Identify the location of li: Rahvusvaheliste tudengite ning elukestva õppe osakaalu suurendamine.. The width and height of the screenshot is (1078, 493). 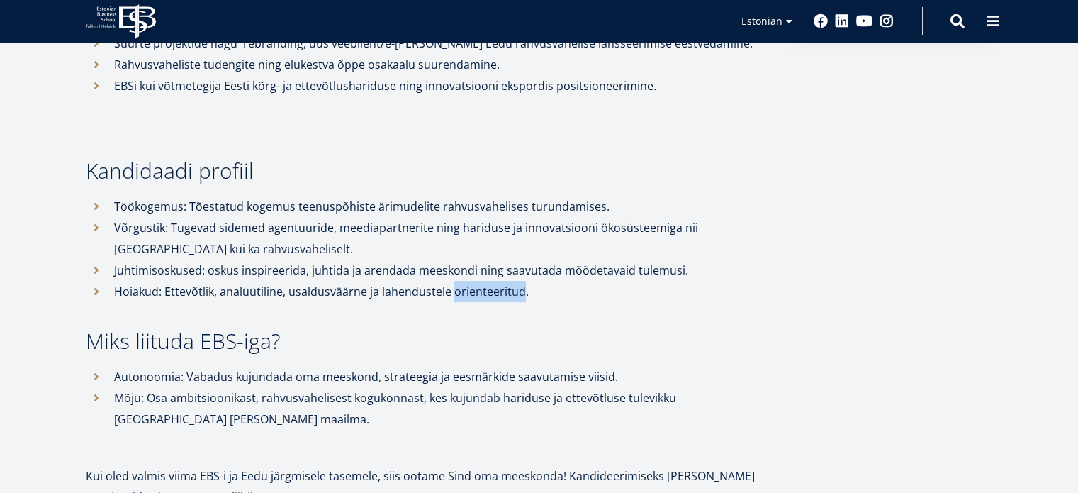
(422, 65).